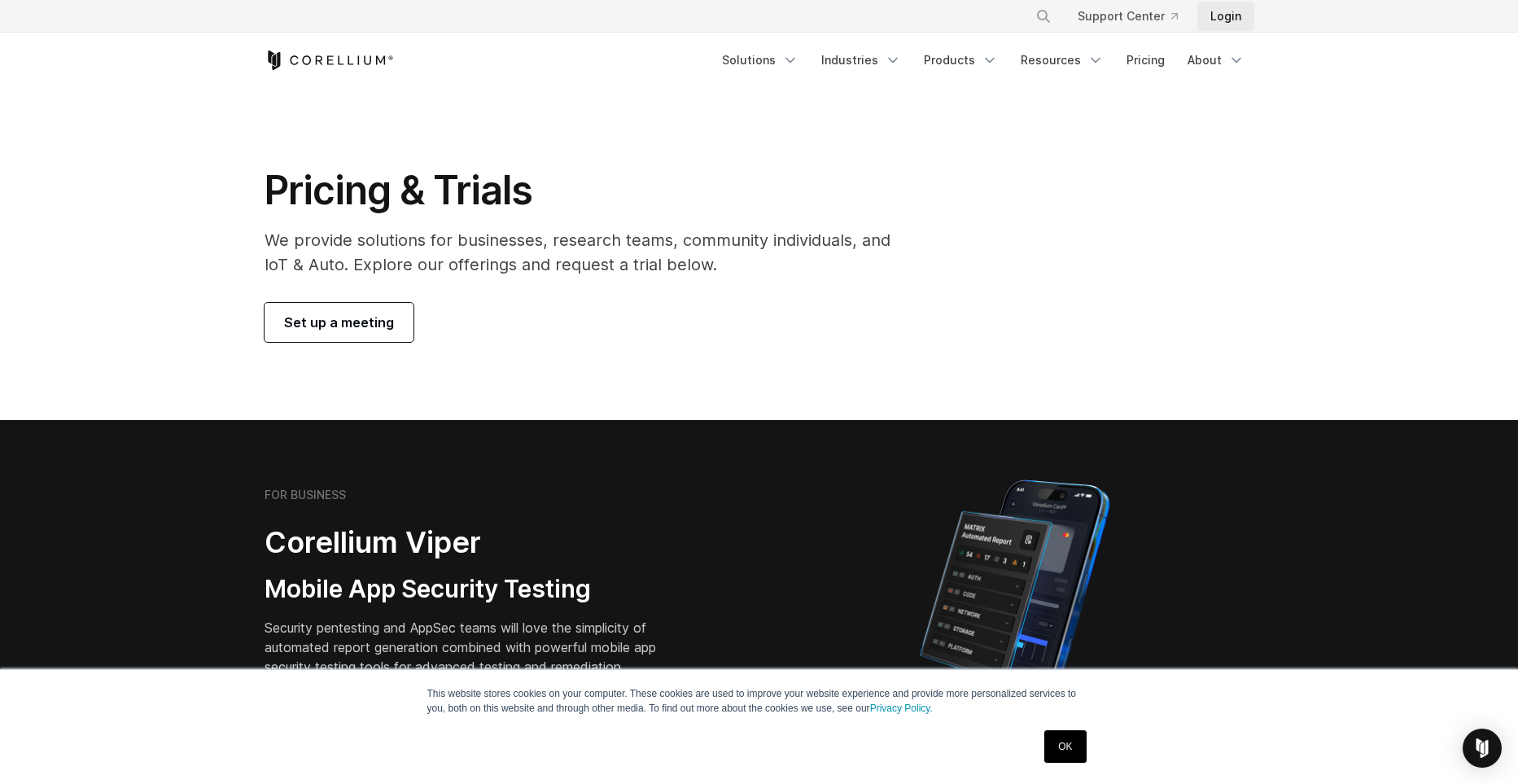 The width and height of the screenshot is (1518, 784). What do you see at coordinates (960, 60) in the screenshot?
I see `a: Products` at bounding box center [960, 60].